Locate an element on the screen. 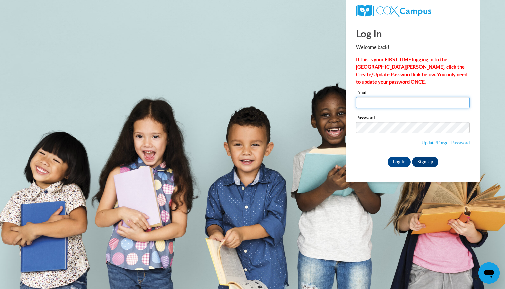  label: Password is located at coordinates (413, 119).